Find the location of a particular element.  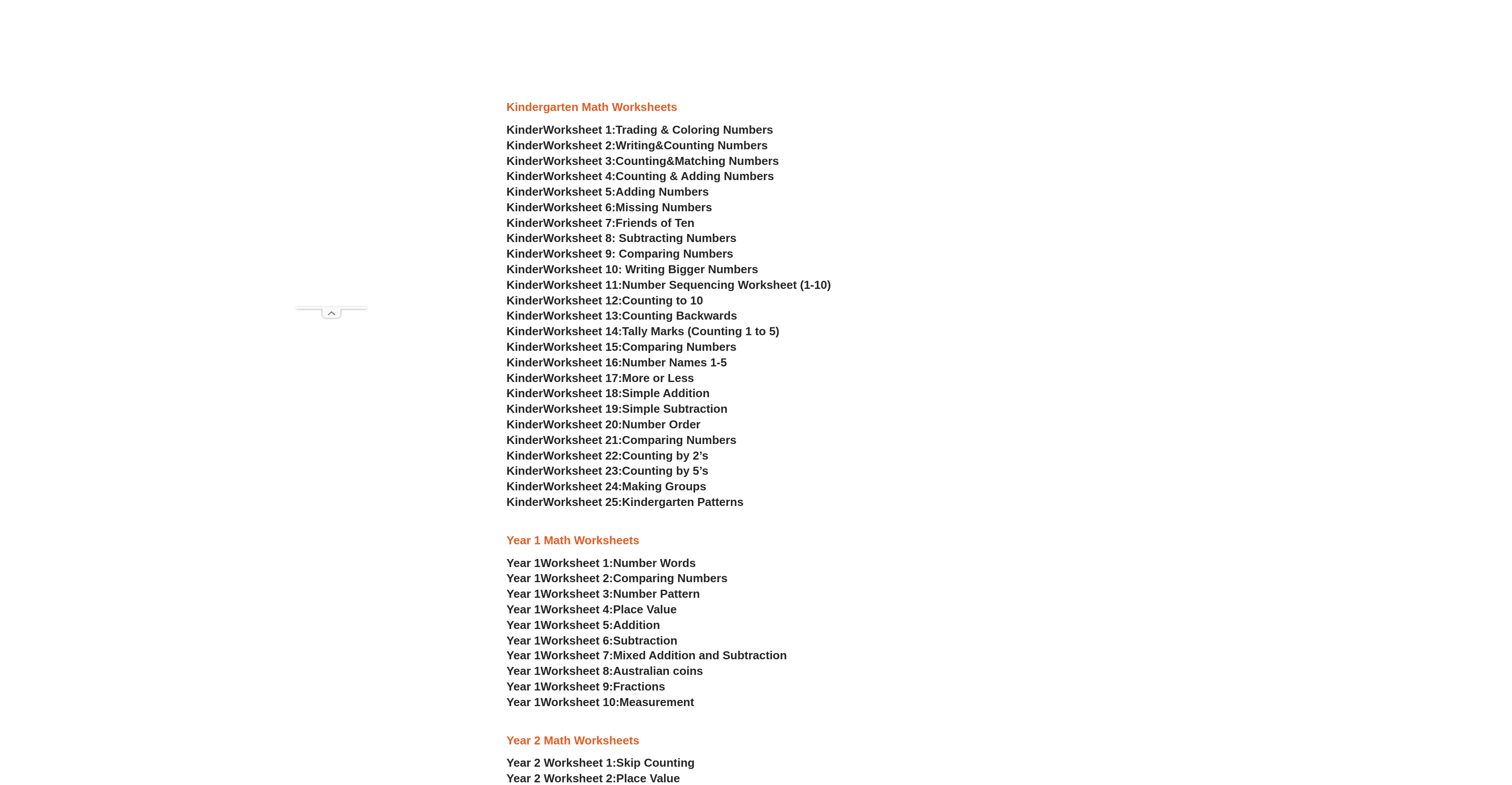

a: Year 1Worksheet 2:Comparing Numbers is located at coordinates (617, 578).